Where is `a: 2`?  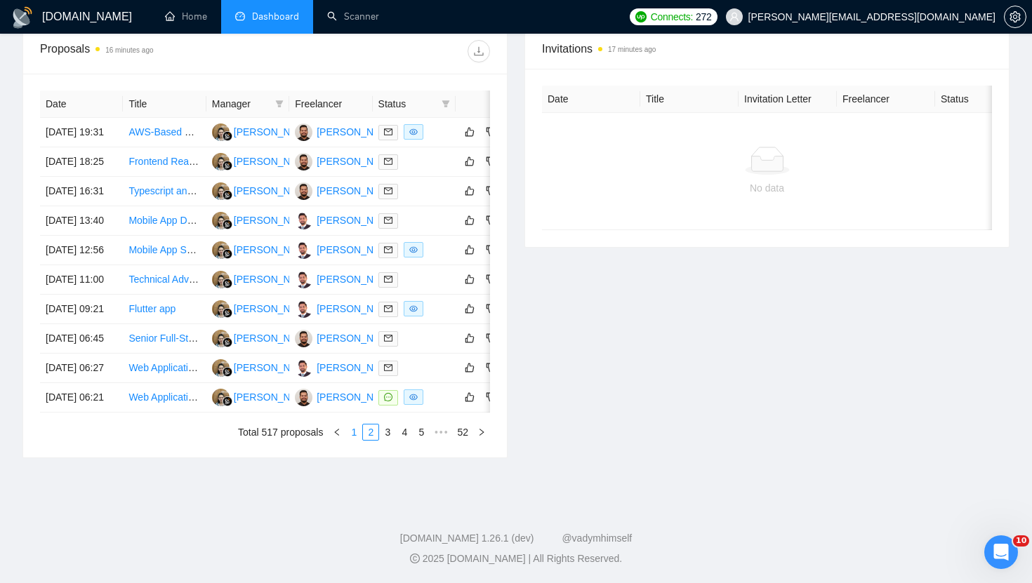 a: 2 is located at coordinates (371, 432).